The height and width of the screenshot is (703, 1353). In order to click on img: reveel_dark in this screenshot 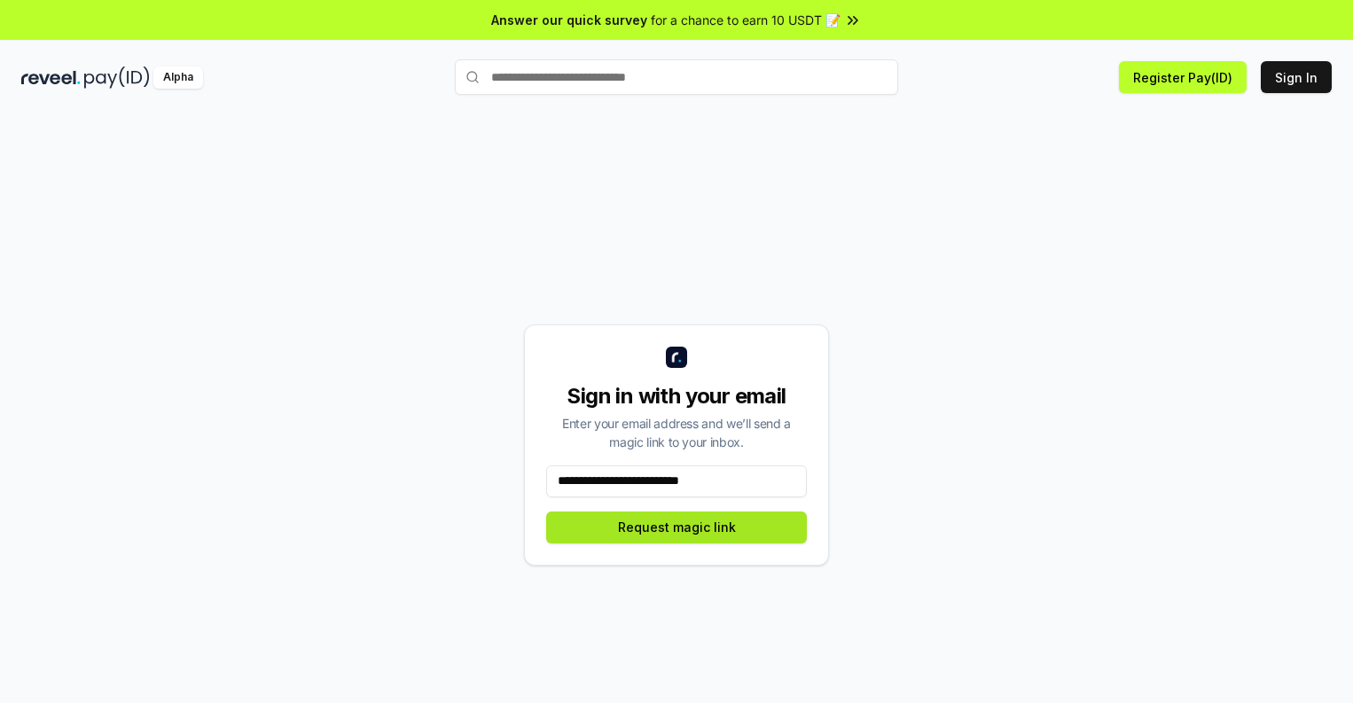, I will do `click(51, 77)`.